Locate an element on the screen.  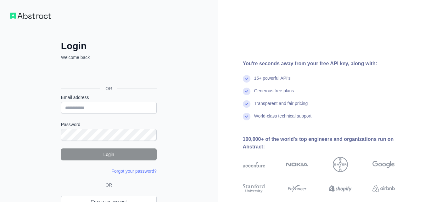
div: World-class technical support is located at coordinates (283, 119).